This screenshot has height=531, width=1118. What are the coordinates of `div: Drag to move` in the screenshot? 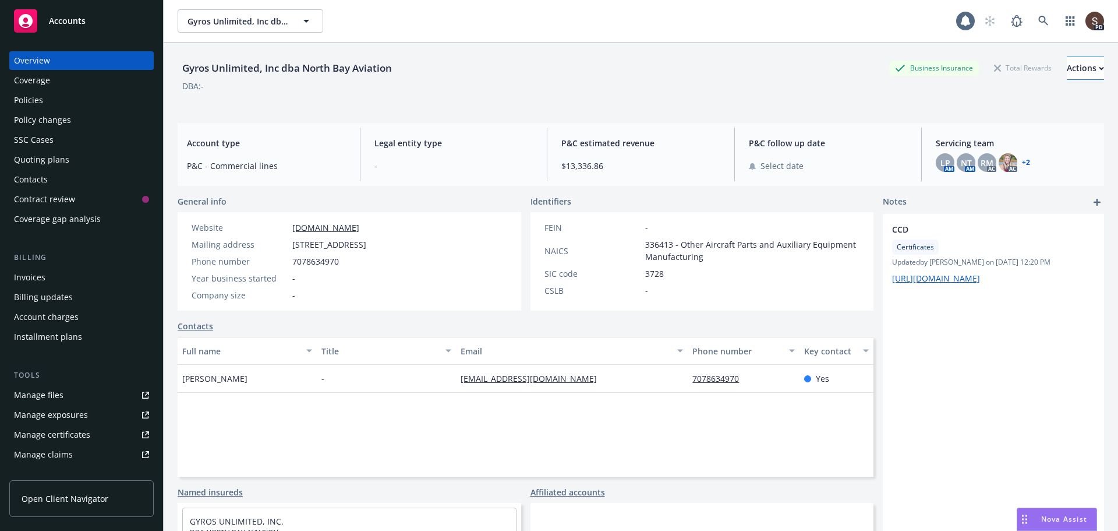 It's located at (1025, 519).